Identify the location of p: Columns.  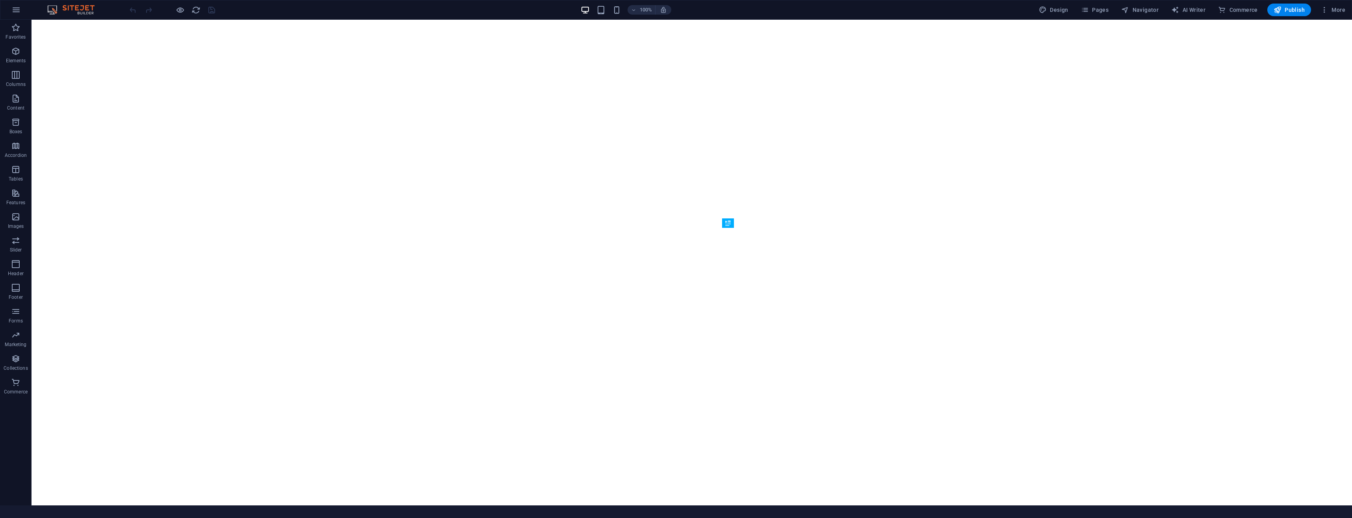
(16, 84).